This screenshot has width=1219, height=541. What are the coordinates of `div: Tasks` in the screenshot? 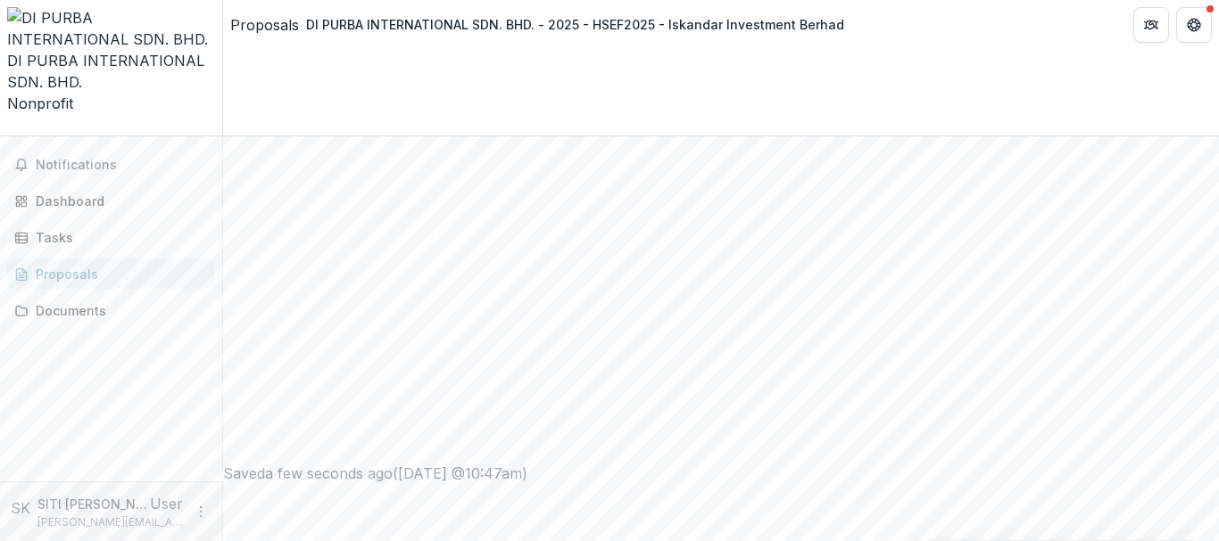 It's located at (118, 237).